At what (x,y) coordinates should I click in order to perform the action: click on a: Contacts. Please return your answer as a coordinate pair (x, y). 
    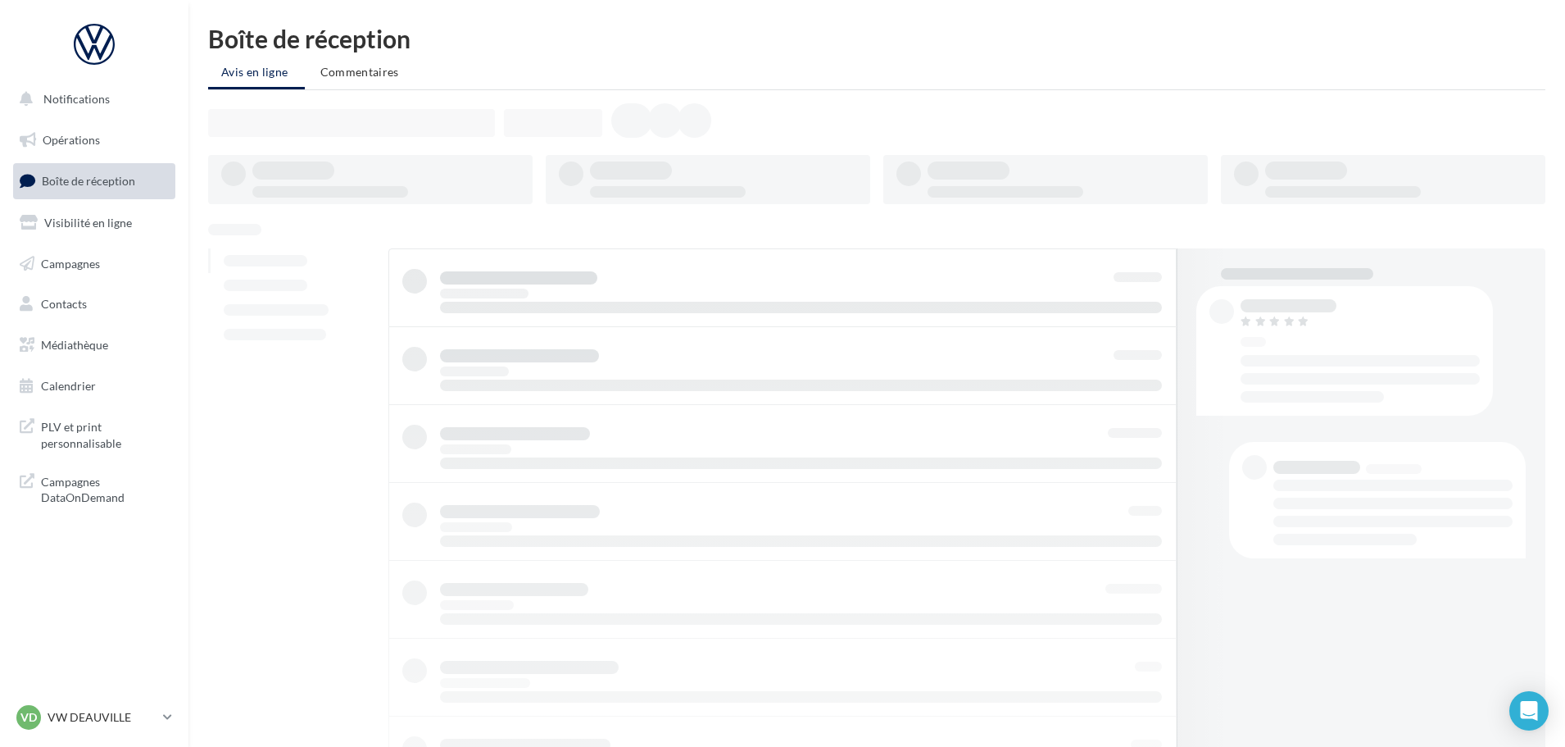
    Looking at the image, I should click on (94, 304).